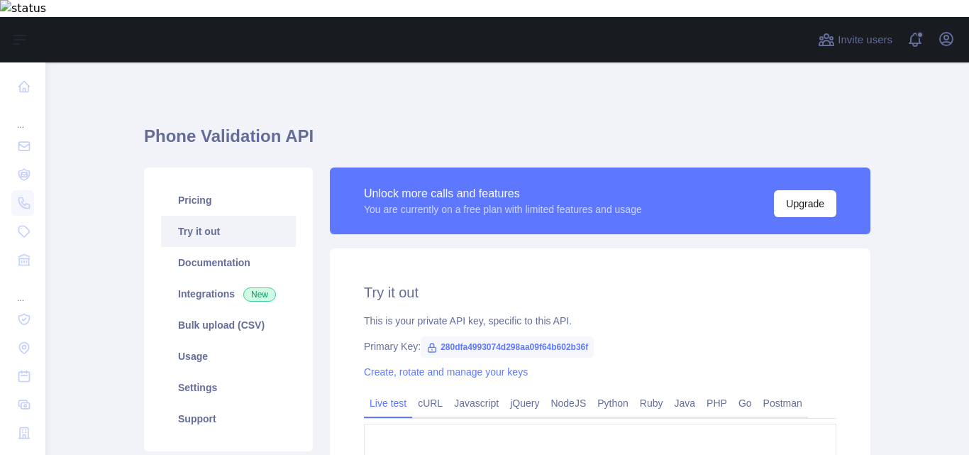 The height and width of the screenshot is (455, 969). What do you see at coordinates (600, 292) in the screenshot?
I see `h2: Try it out` at bounding box center [600, 292].